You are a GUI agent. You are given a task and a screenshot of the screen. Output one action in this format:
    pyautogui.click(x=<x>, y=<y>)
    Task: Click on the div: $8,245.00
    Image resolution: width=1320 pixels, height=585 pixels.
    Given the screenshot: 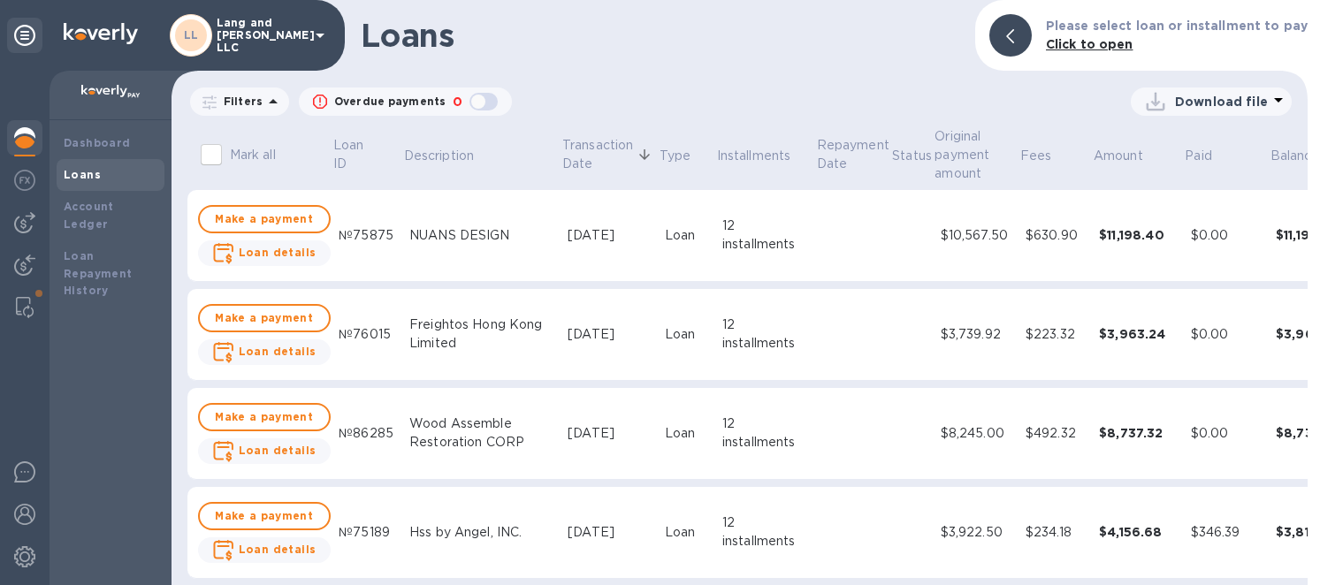 What is the action you would take?
    pyautogui.click(x=976, y=433)
    